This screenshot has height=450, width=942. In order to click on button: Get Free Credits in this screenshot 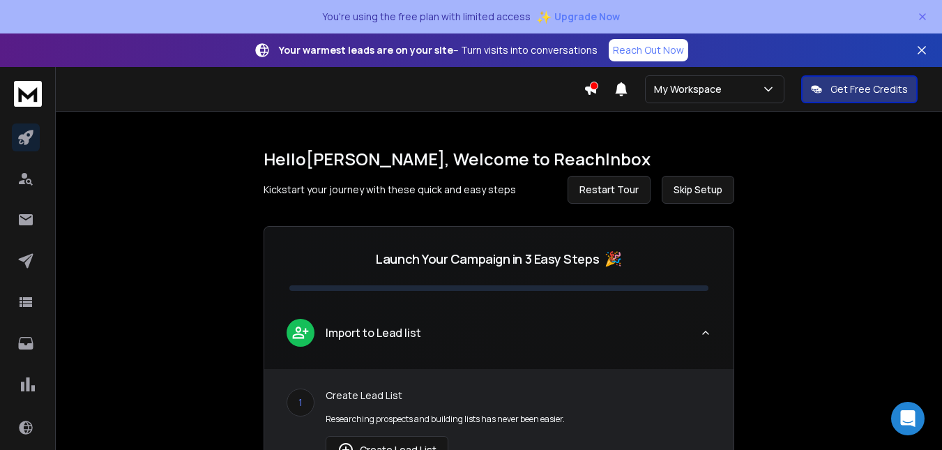, I will do `click(859, 89)`.